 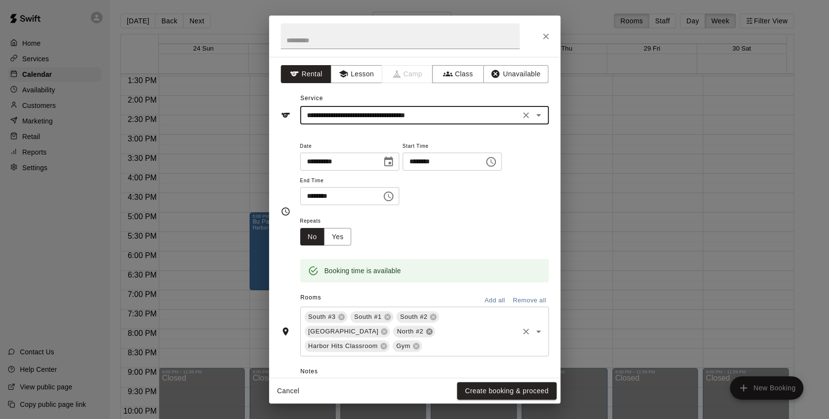 I want to click on button: Choose time, selected time is 9:00 PM, so click(x=388, y=196).